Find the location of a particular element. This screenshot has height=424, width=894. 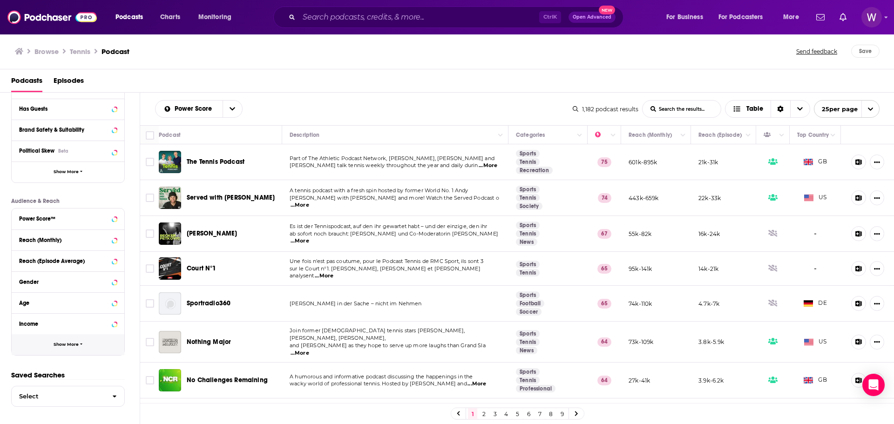

div: Sort Direction is located at coordinates (780, 109).